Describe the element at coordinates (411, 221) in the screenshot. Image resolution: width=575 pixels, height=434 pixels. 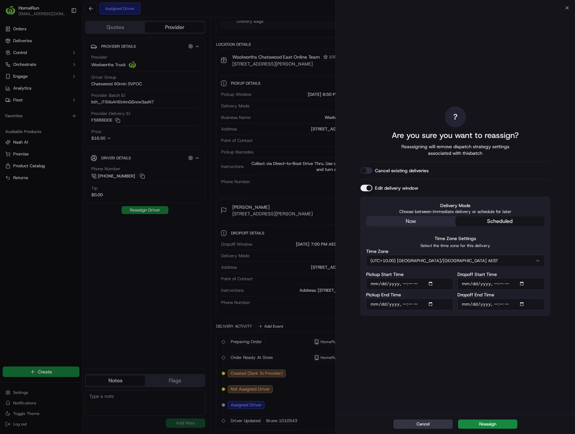
I see `button: now` at that location.